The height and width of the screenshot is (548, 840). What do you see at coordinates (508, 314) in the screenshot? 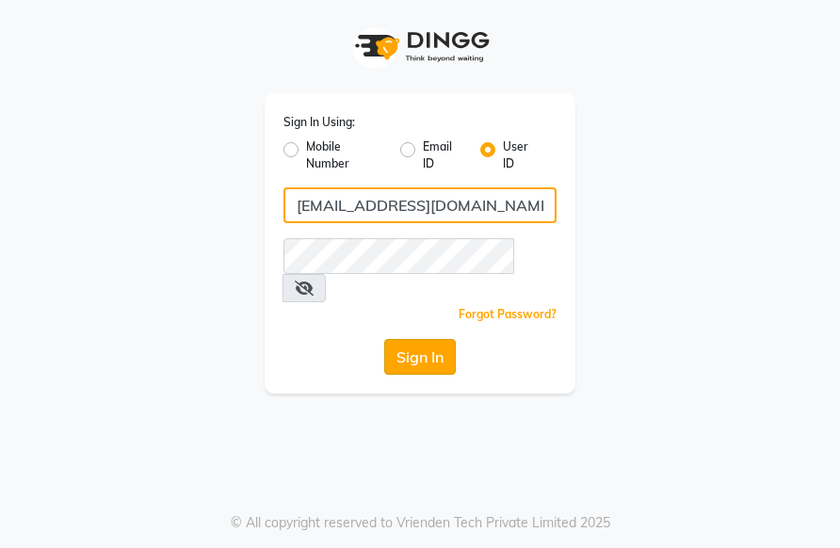
I see `a: Forgot Password?` at bounding box center [508, 314].